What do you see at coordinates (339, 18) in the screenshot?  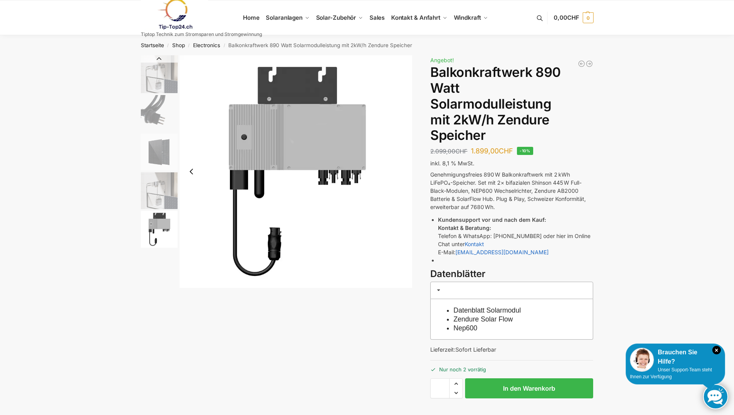 I see `a: Solar-Zubehör` at bounding box center [339, 18].